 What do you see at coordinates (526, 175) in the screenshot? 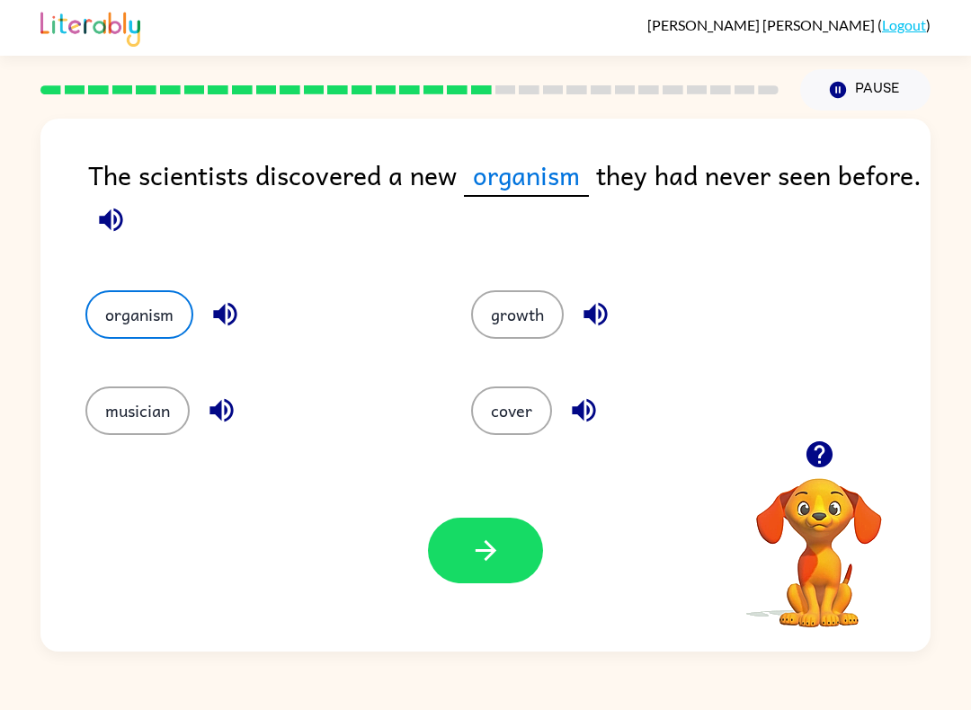
I see `span: organism` at bounding box center [526, 175].